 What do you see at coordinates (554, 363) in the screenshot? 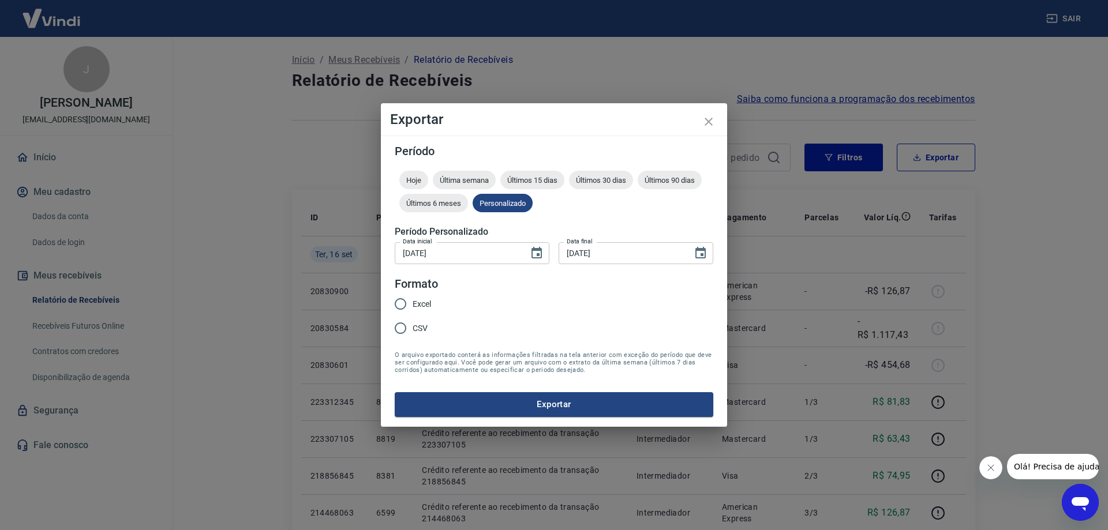
I see `span: O arquivo exportado conterá as informações filtradas na tela anterior com exceção do período que ...` at bounding box center [554, 363].